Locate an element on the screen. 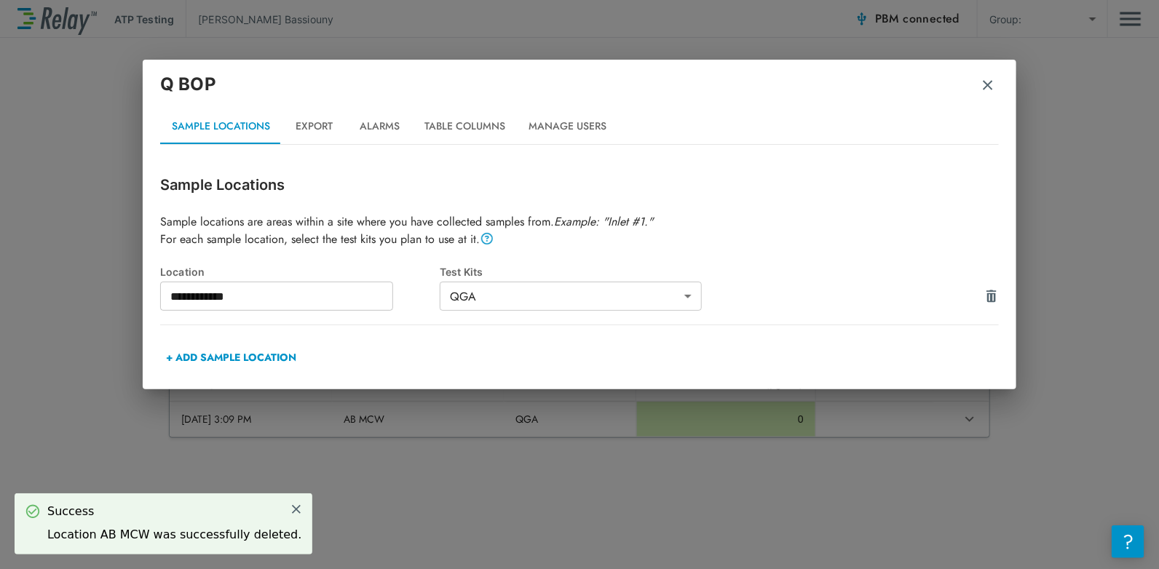 The height and width of the screenshot is (569, 1159). p: Q BOP is located at coordinates (188, 84).